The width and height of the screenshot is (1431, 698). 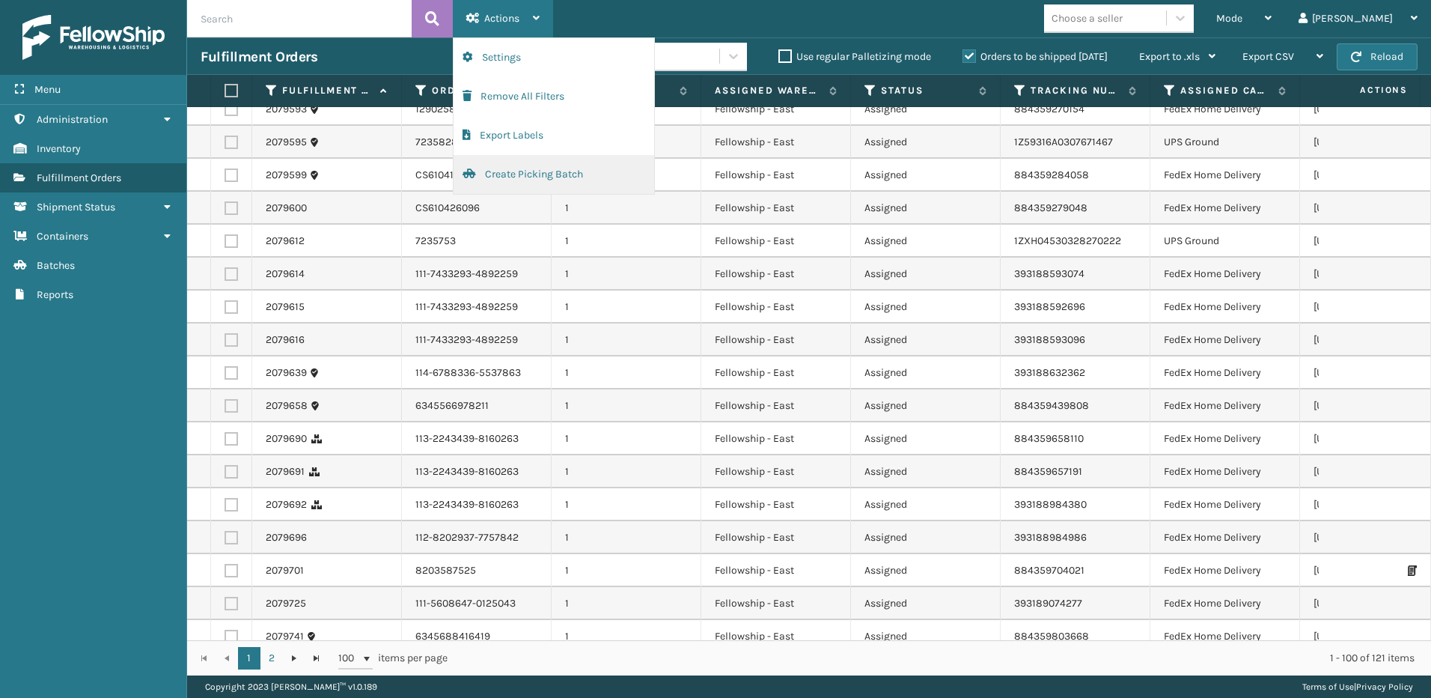 What do you see at coordinates (477, 208) in the screenshot?
I see `td: CS610426096` at bounding box center [477, 208].